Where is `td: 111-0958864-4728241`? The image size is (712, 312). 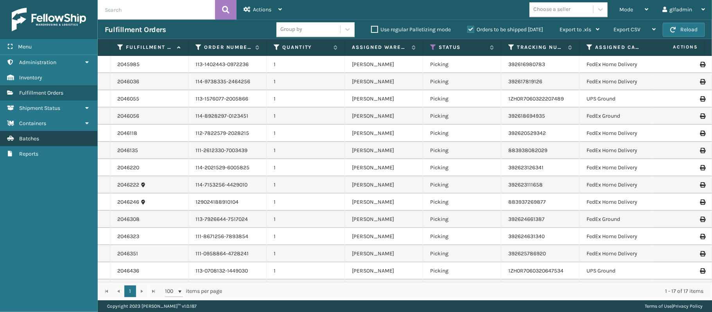 td: 111-0958864-4728241 is located at coordinates (228, 254).